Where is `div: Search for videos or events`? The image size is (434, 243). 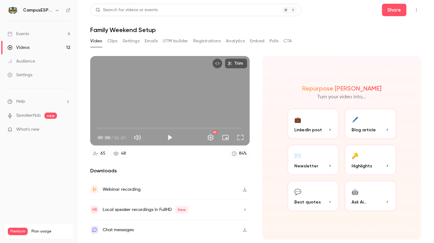 div: Search for videos or events is located at coordinates (127, 10).